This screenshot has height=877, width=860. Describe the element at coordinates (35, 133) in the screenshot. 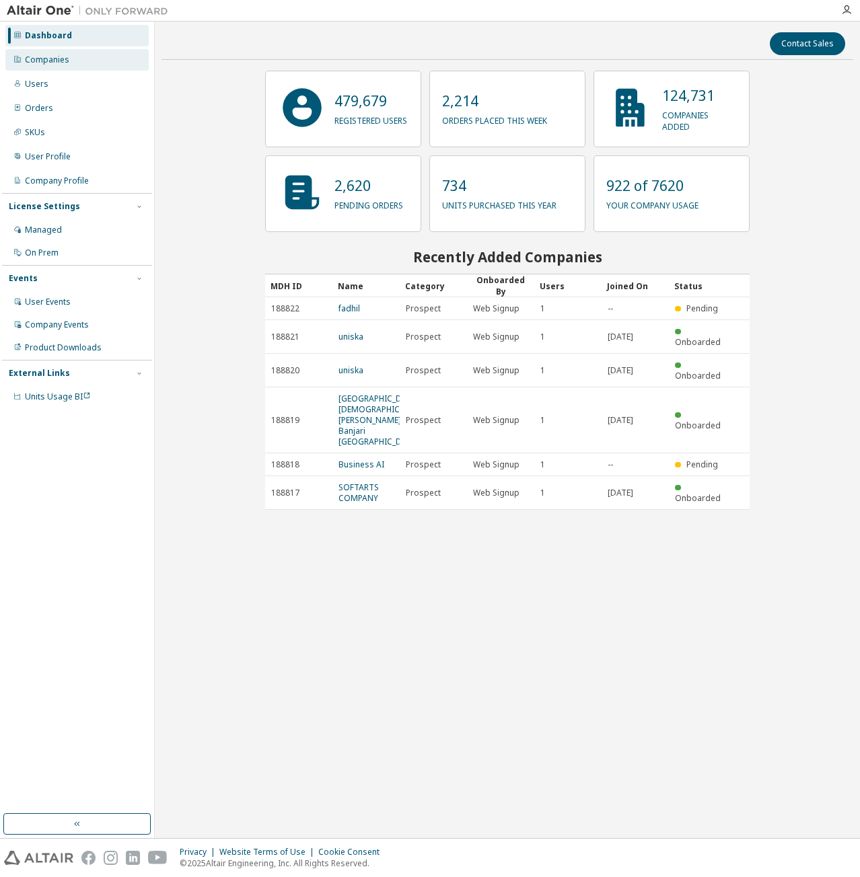

I see `div: SKUs` at that location.